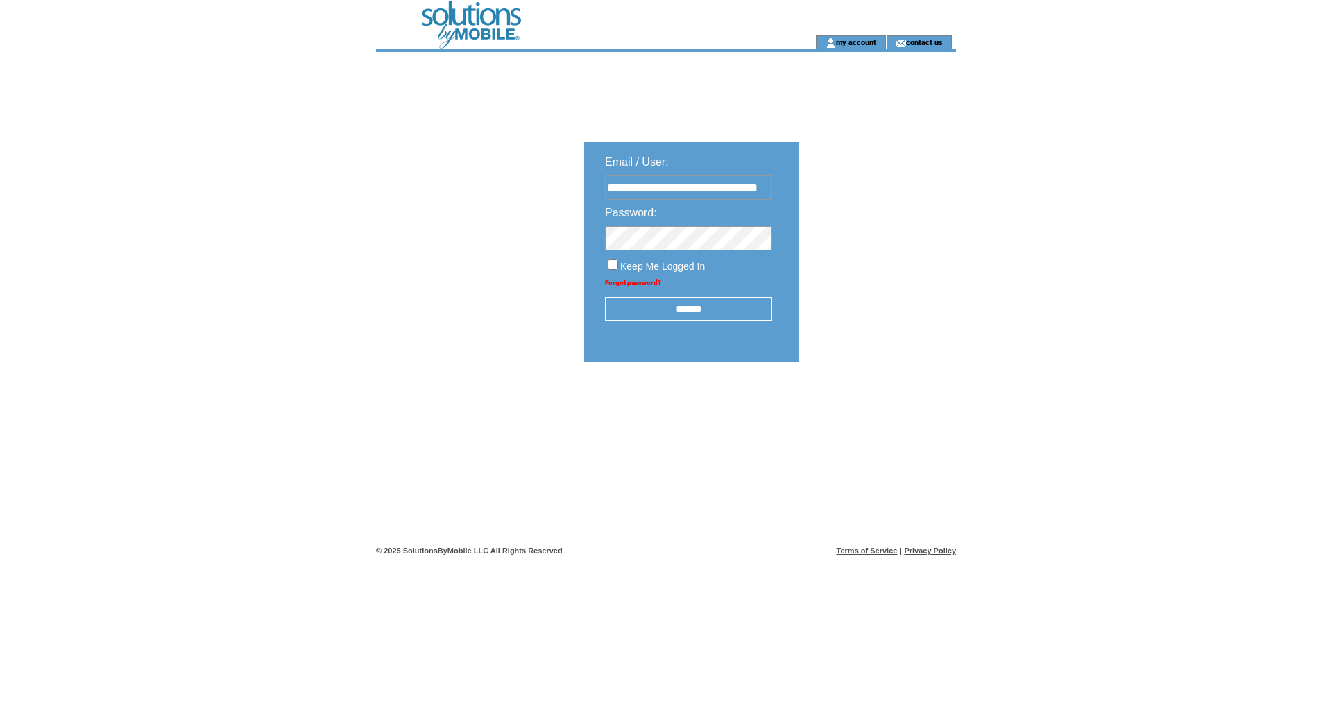 This screenshot has height=715, width=1332. What do you see at coordinates (856, 42) in the screenshot?
I see `a: my account` at bounding box center [856, 42].